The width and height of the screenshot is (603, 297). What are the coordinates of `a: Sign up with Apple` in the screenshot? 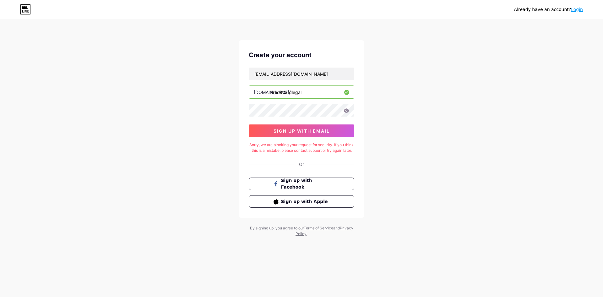 It's located at (302, 201).